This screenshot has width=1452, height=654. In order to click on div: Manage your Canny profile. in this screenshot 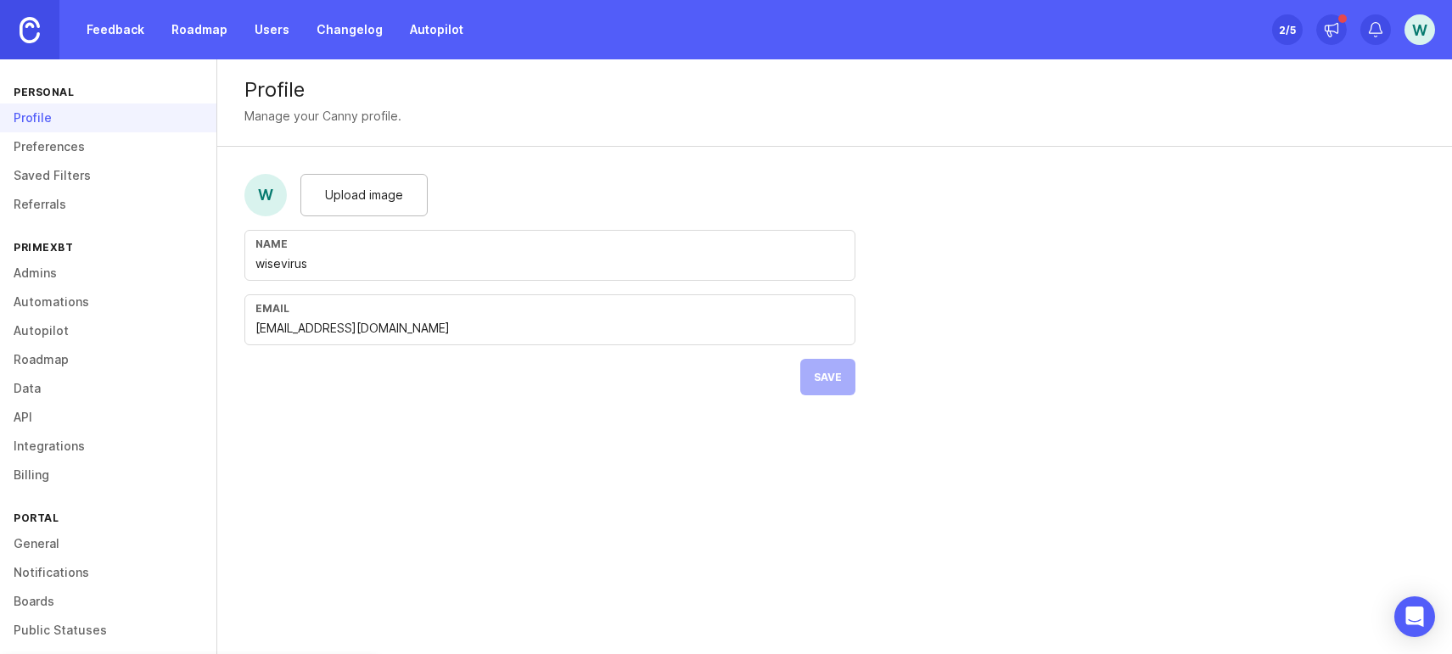, I will do `click(323, 116)`.